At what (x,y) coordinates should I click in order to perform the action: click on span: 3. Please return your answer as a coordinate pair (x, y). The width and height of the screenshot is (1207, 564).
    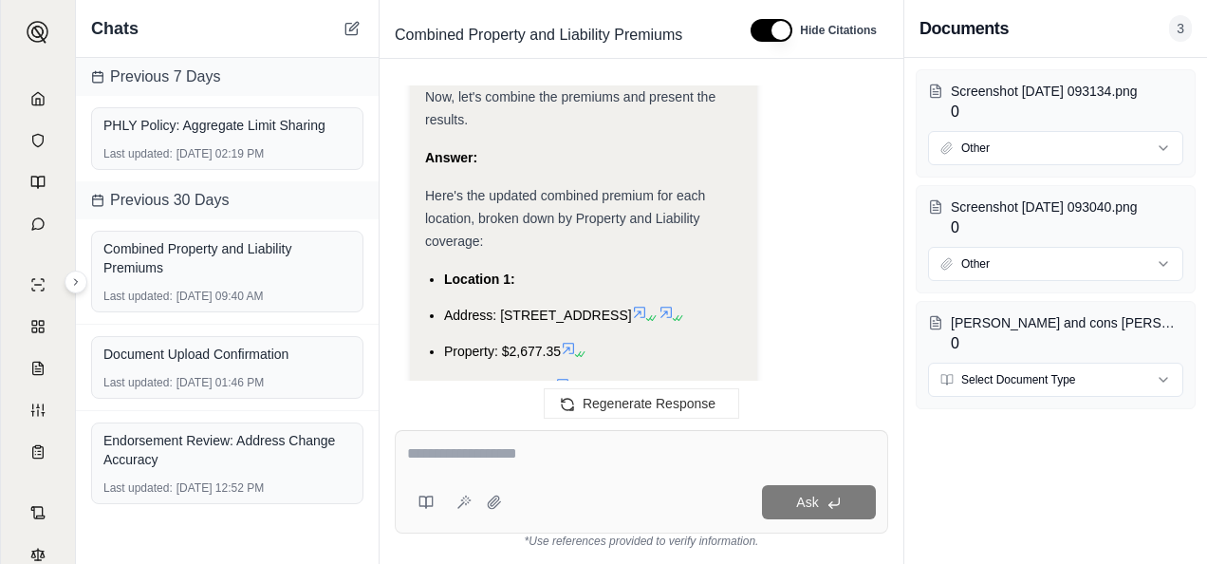
    Looking at the image, I should click on (1181, 28).